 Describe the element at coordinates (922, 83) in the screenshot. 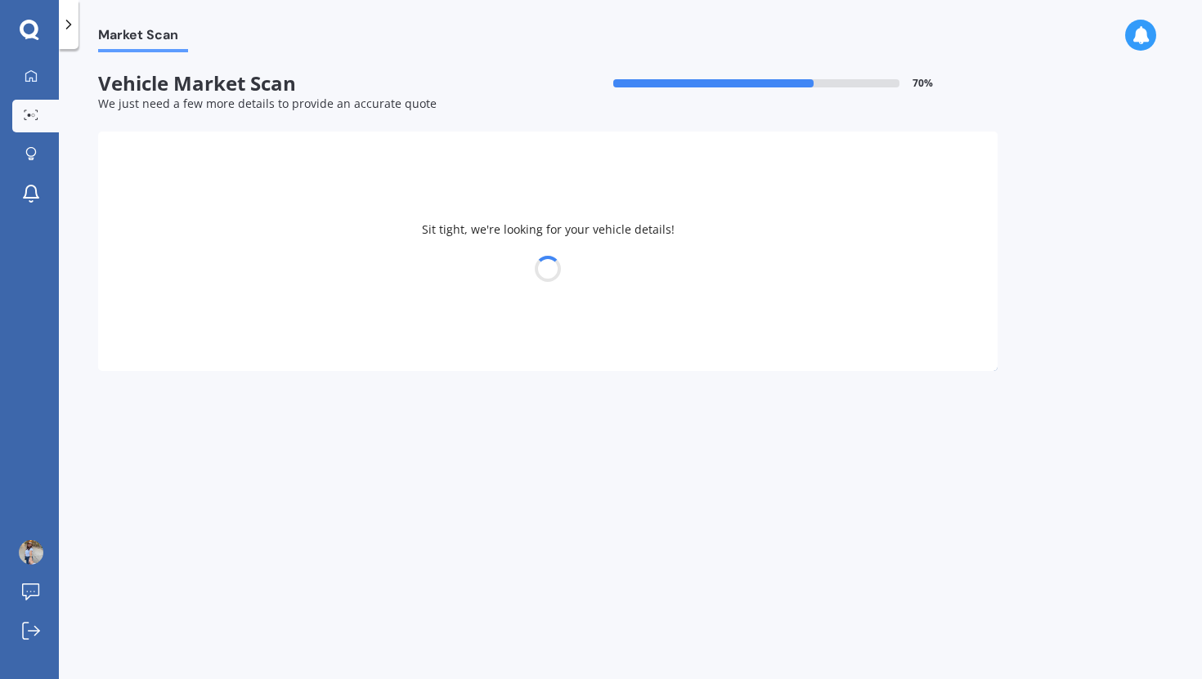

I see `span: 70 %` at that location.